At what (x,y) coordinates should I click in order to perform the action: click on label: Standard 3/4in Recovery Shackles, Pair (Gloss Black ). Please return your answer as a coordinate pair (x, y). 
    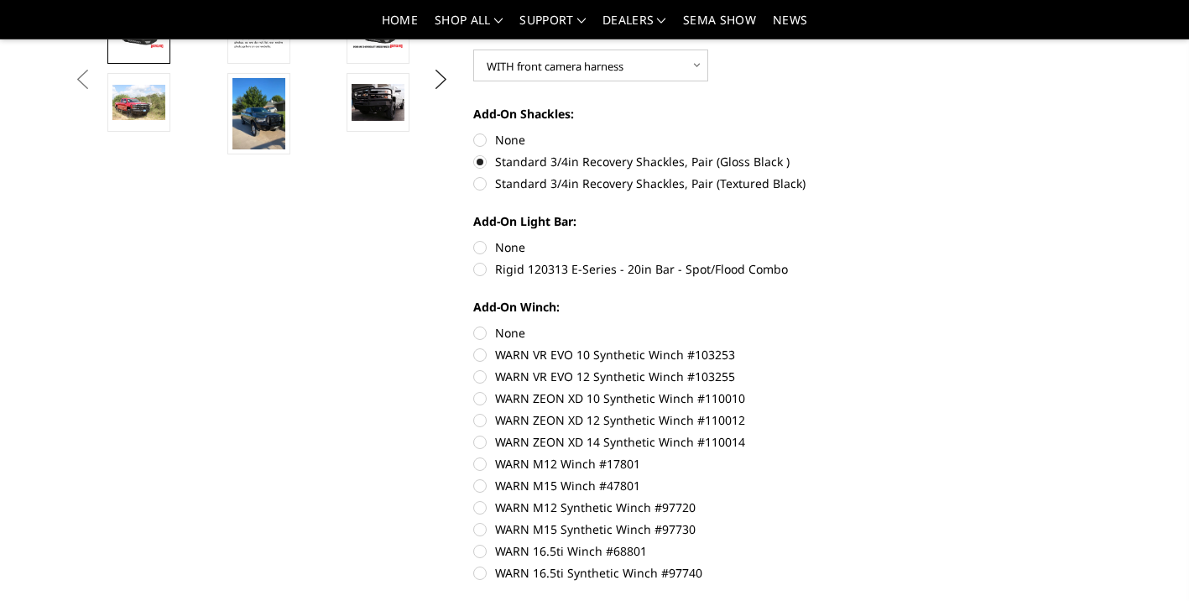
    Looking at the image, I should click on (661, 161).